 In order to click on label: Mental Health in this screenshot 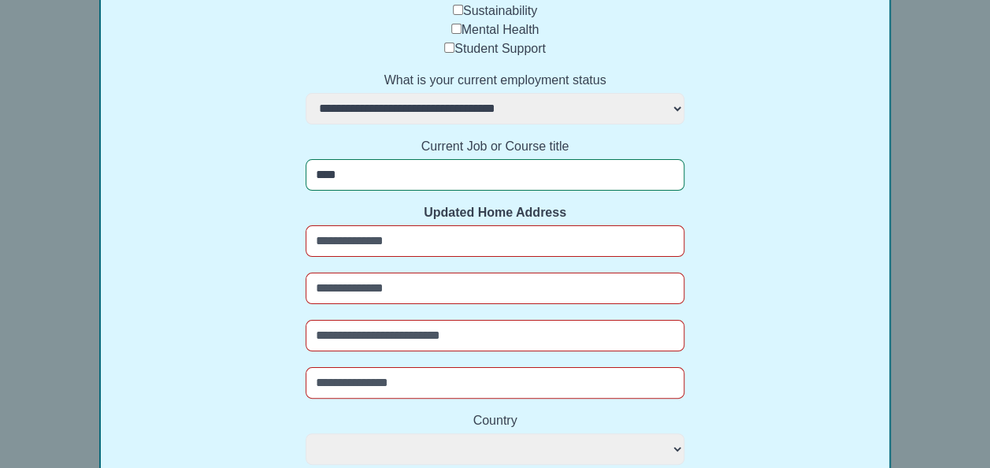, I will do `click(500, 29)`.